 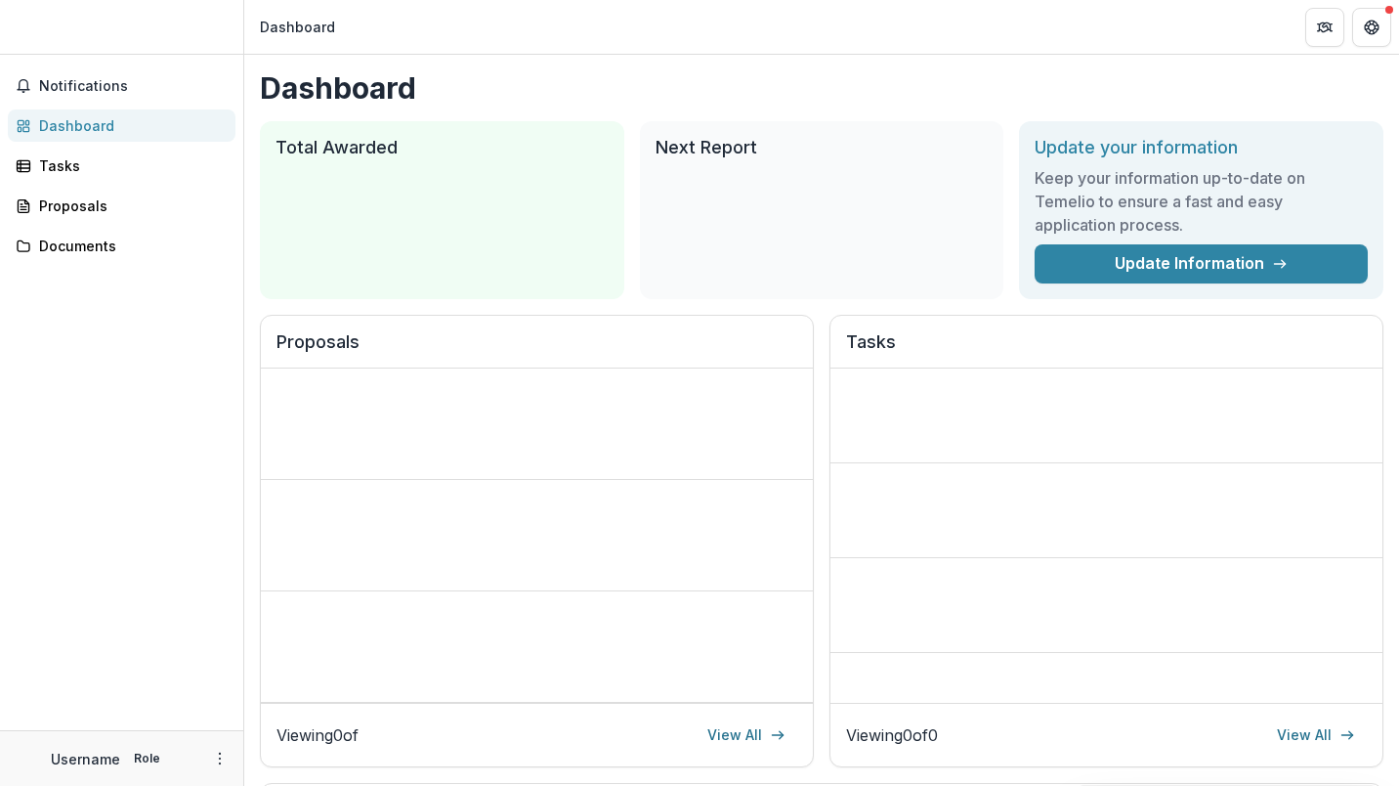 I want to click on h2: Tasks, so click(x=1106, y=350).